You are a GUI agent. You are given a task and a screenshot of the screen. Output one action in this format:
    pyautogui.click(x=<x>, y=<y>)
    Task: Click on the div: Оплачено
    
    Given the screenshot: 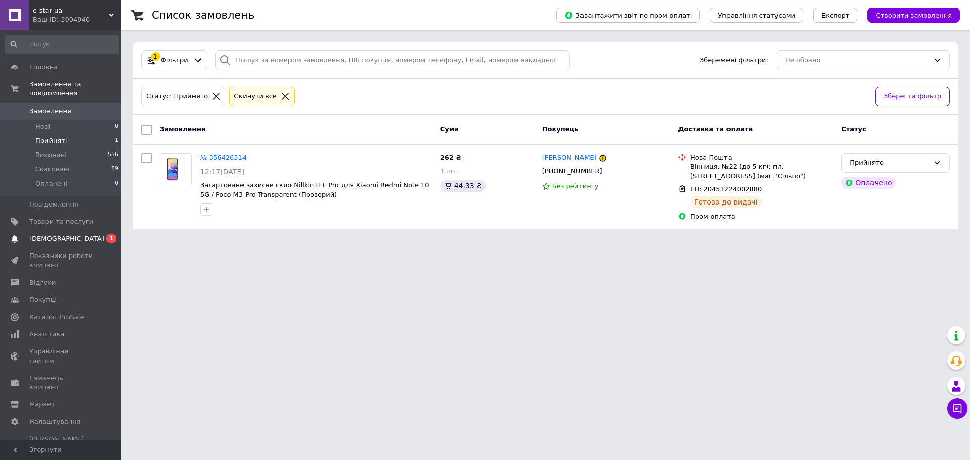 What is the action you would take?
    pyautogui.click(x=868, y=183)
    